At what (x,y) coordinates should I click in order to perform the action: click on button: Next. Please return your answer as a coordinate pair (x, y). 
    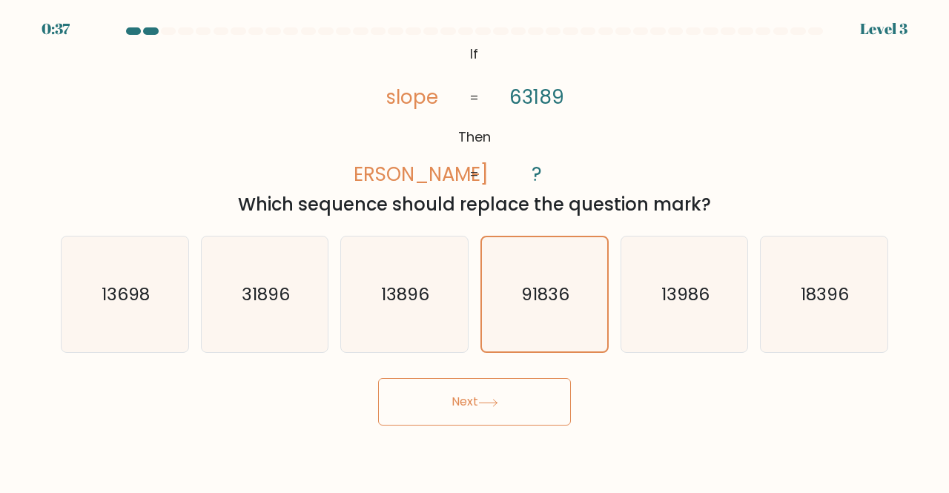
    Looking at the image, I should click on (474, 402).